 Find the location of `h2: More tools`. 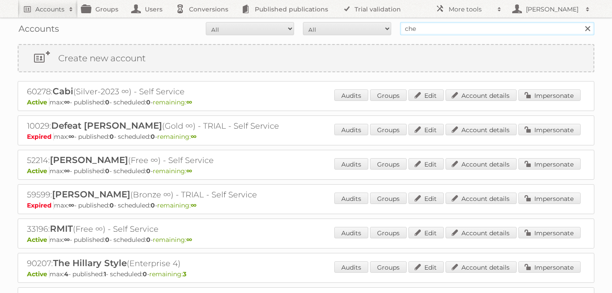

h2: More tools is located at coordinates (470, 9).